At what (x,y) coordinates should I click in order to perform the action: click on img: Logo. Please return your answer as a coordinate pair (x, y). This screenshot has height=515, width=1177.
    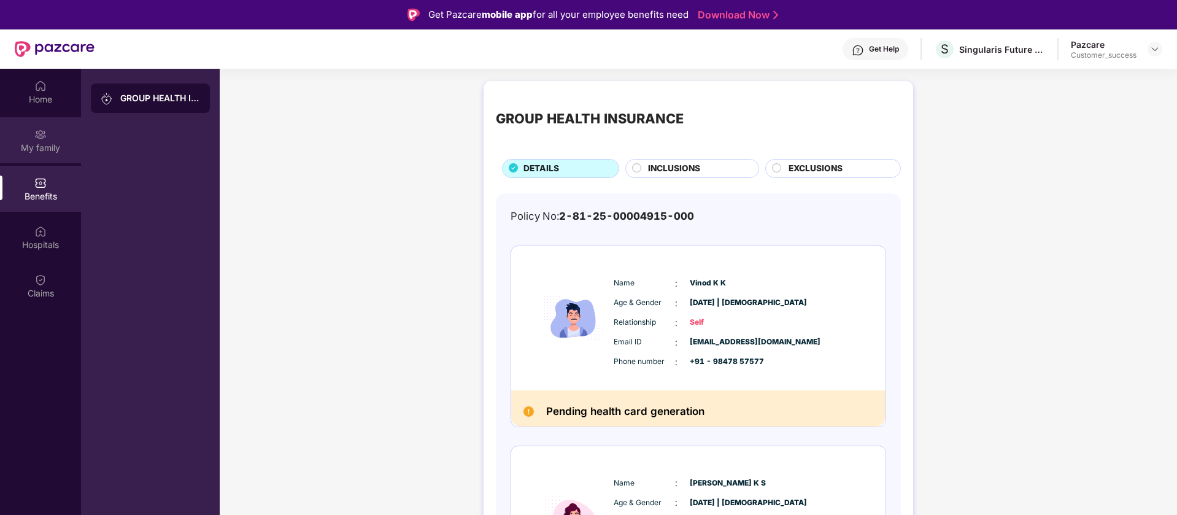
    Looking at the image, I should click on (414, 15).